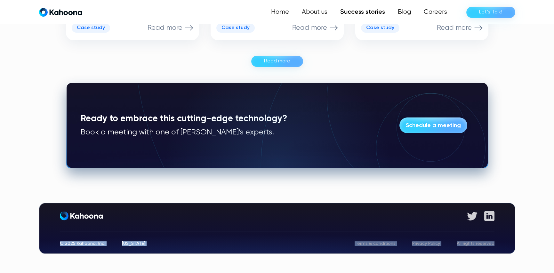 Image resolution: width=554 pixels, height=273 pixels. What do you see at coordinates (426, 244) in the screenshot?
I see `a: Privacy Policy` at bounding box center [426, 244].